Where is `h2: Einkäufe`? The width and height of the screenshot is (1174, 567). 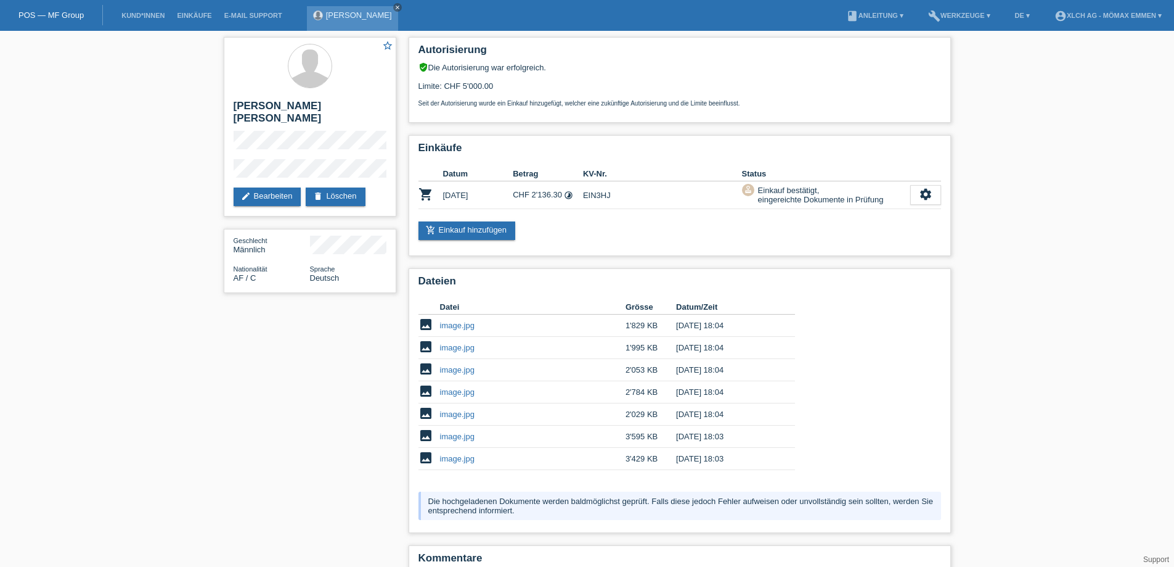
h2: Einkäufe is located at coordinates (680, 151).